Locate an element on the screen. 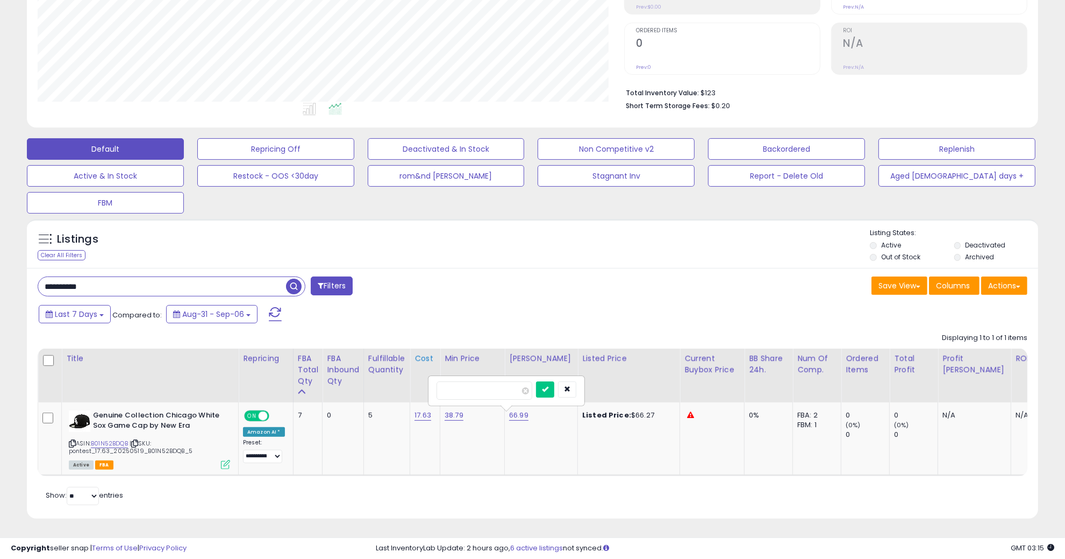 The width and height of the screenshot is (1065, 559). p: Listing States: is located at coordinates (954, 233).